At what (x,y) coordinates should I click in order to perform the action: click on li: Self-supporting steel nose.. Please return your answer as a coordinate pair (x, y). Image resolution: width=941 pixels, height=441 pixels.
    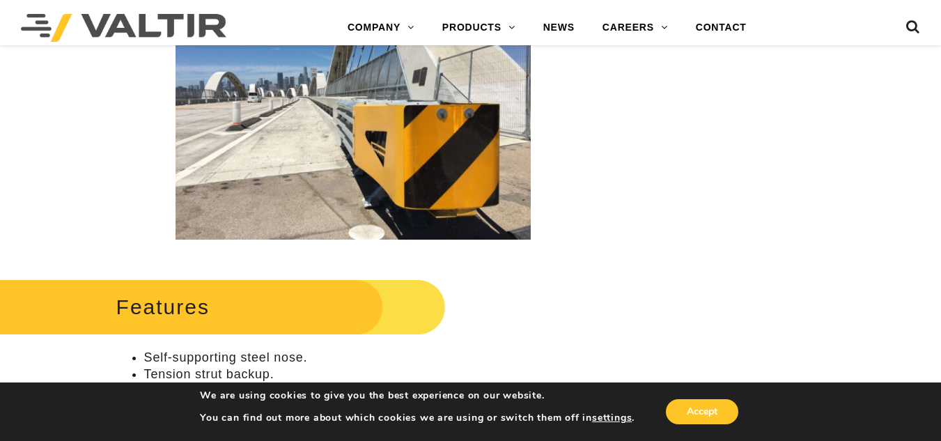
    Looking at the image, I should click on (367, 357).